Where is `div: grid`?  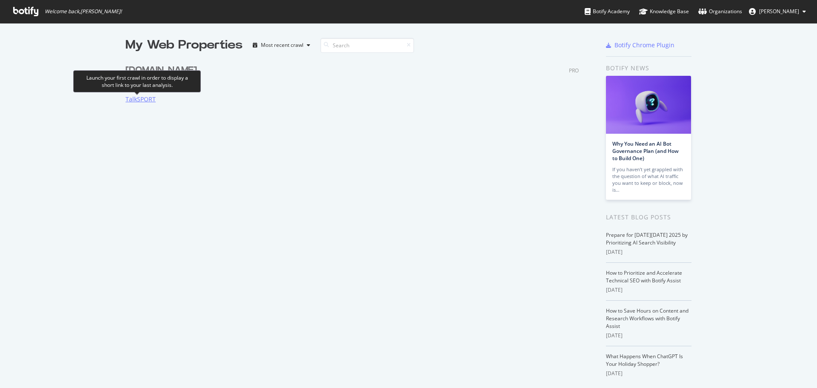 div: grid is located at coordinates (355, 114).